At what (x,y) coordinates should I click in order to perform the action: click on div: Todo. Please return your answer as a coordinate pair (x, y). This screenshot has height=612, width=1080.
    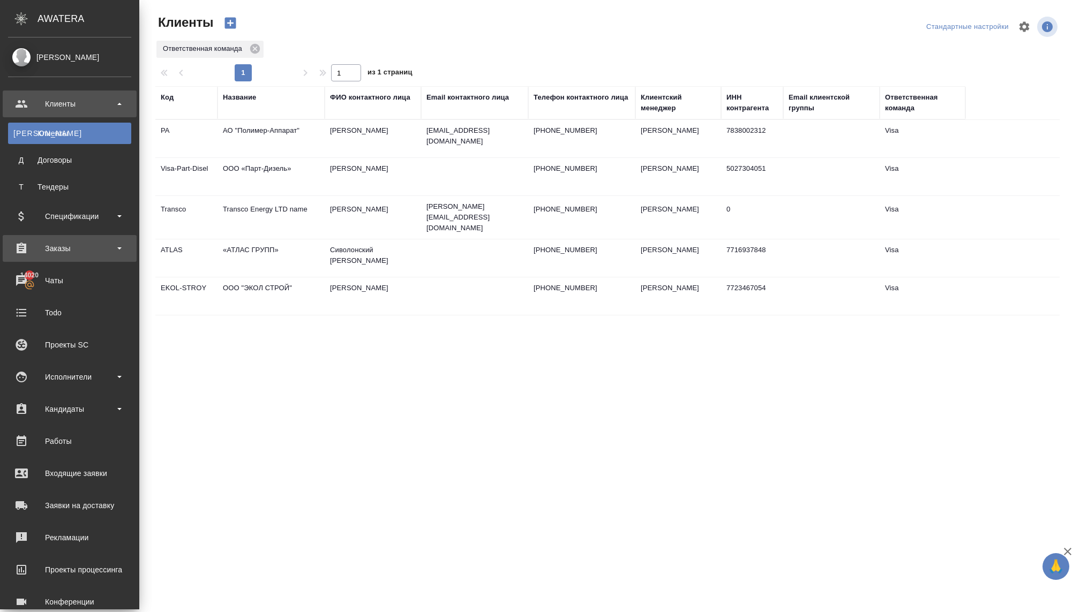
    Looking at the image, I should click on (70, 313).